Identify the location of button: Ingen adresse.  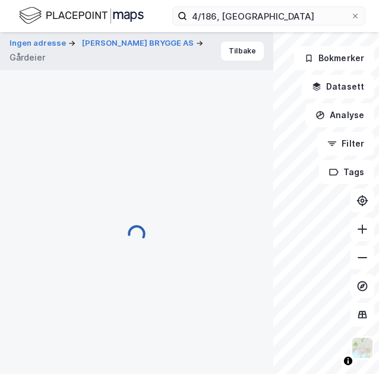
(39, 43).